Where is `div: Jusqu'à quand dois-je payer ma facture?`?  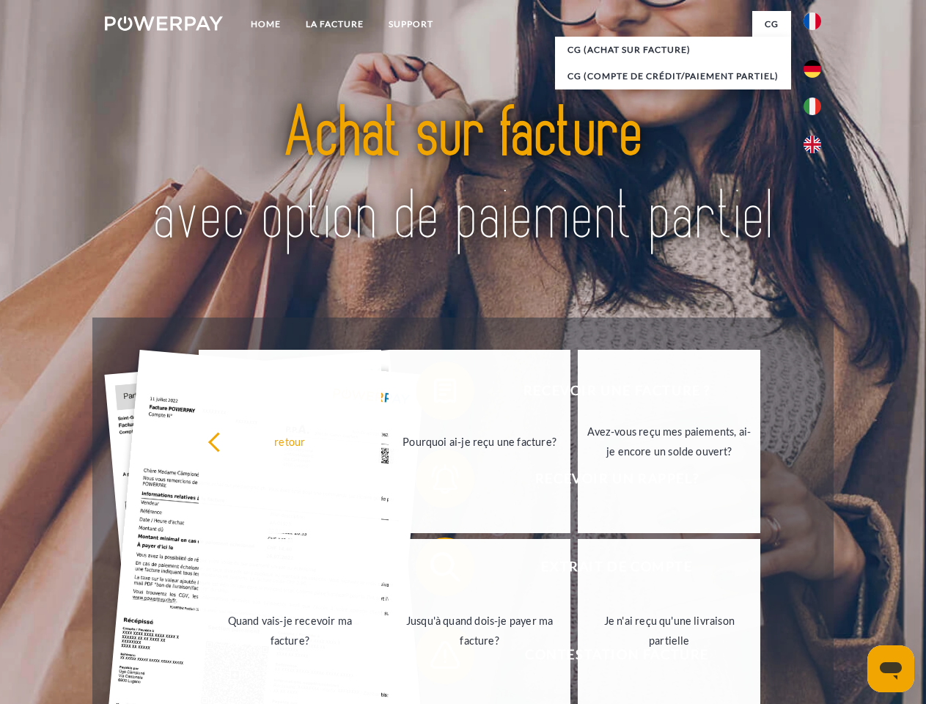
div: Jusqu'à quand dois-je payer ma facture? is located at coordinates (479, 630).